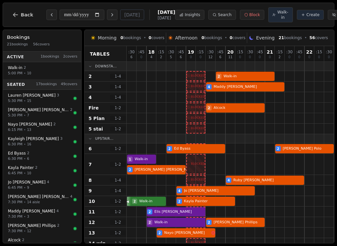  Describe the element at coordinates (91, 201) in the screenshot. I see `span: 10` at that location.